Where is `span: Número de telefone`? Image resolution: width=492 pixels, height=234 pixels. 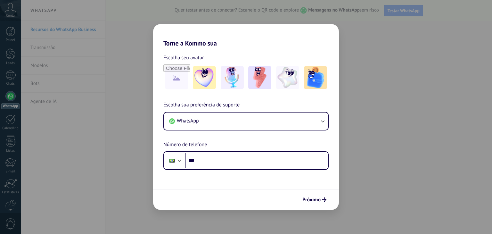 span: Número de telefone is located at coordinates (185, 145).